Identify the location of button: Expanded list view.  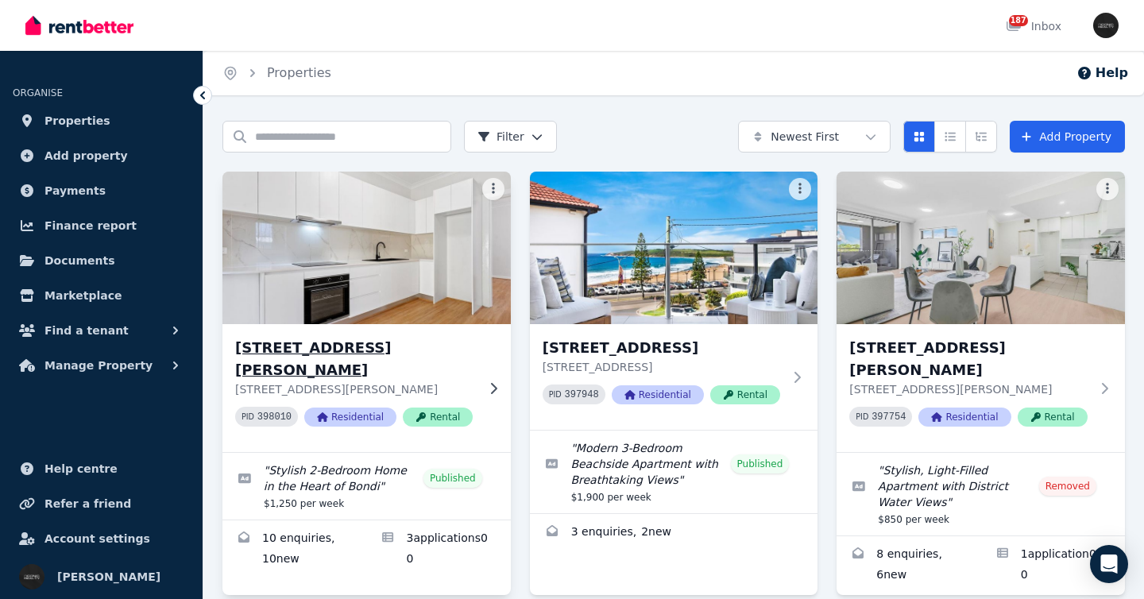
(981, 137).